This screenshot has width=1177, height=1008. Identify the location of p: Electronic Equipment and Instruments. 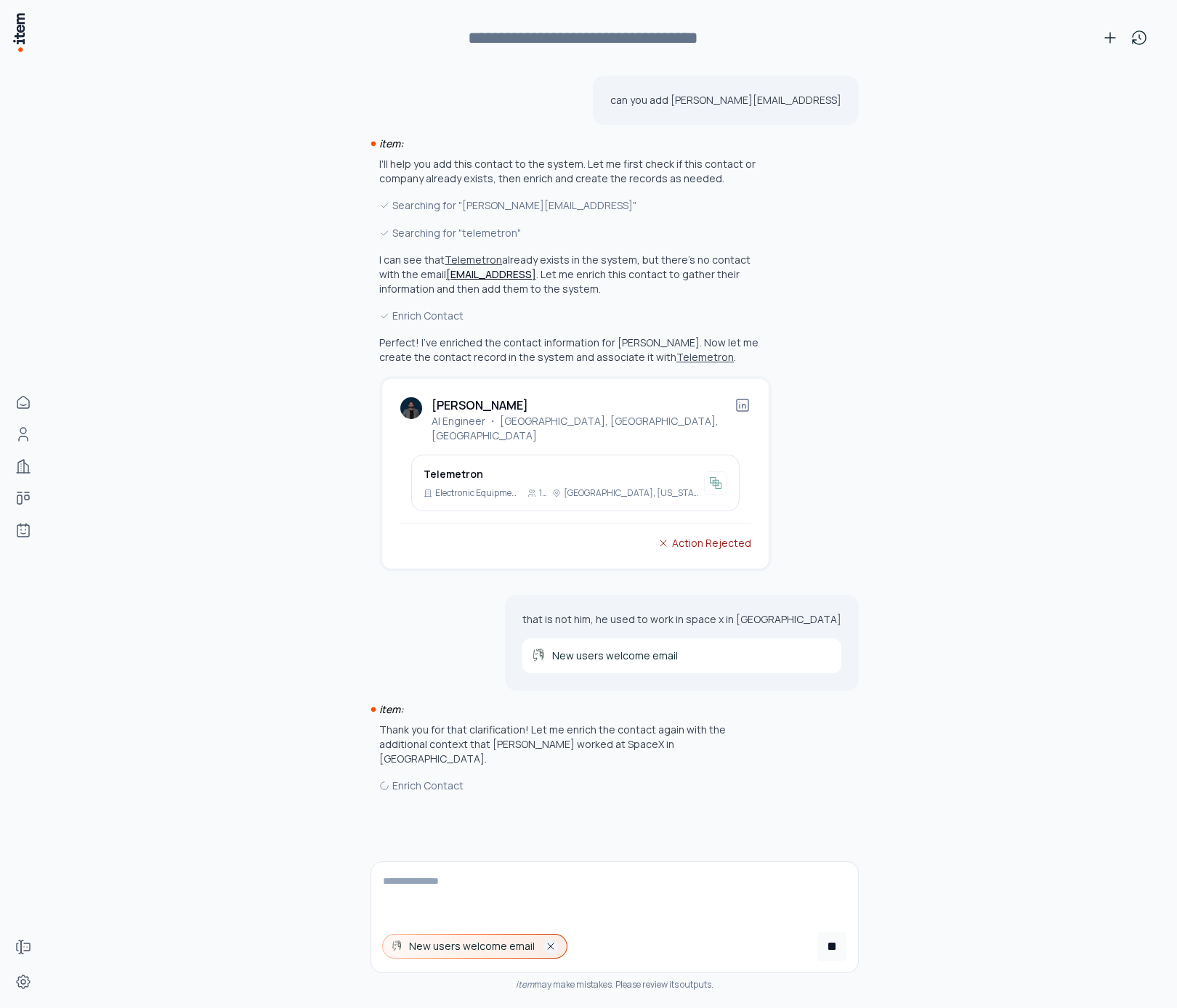
(478, 493).